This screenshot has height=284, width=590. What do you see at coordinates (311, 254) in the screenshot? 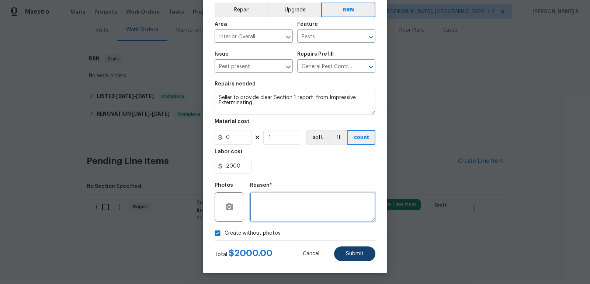
I see `button: Cancel` at bounding box center [311, 254].